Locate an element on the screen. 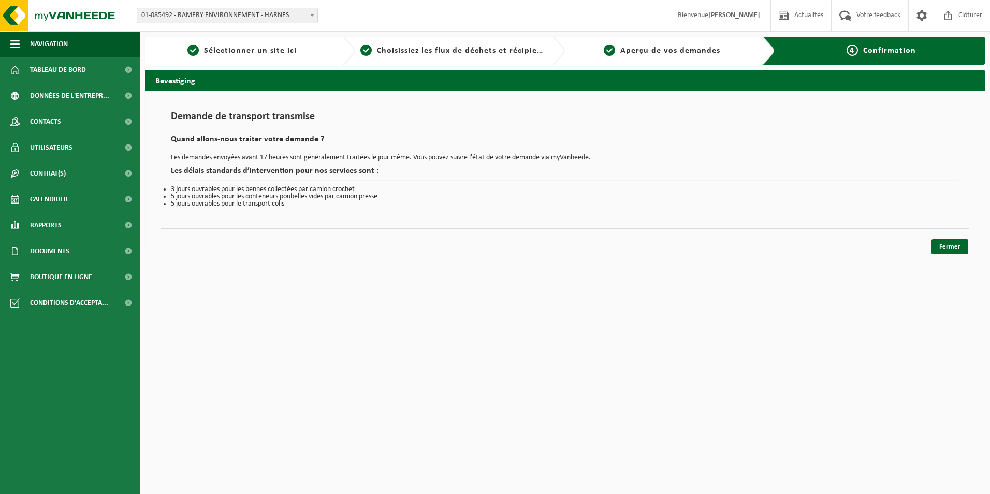  a: 2Choisissiez les flux de déchets et récipients is located at coordinates (453, 51).